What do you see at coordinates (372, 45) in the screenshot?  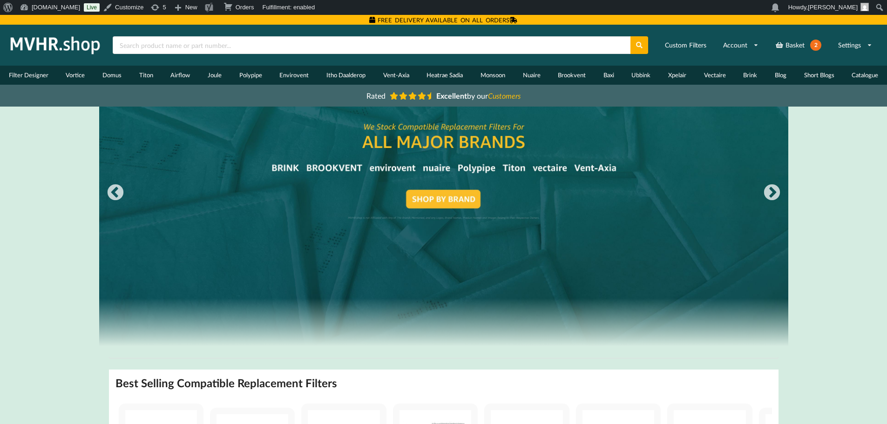 I see `input: Search product name or part number...` at bounding box center [372, 45].